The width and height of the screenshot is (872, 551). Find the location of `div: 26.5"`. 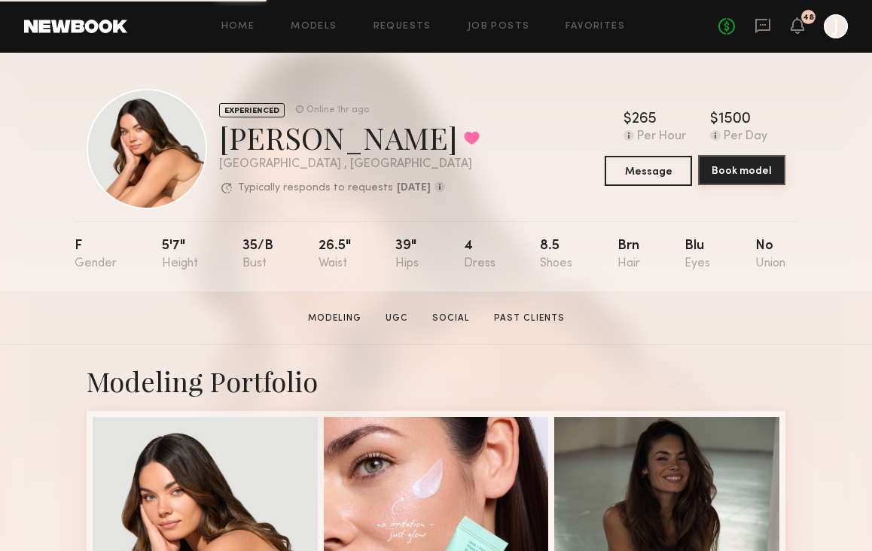

div: 26.5" is located at coordinates (335, 255).